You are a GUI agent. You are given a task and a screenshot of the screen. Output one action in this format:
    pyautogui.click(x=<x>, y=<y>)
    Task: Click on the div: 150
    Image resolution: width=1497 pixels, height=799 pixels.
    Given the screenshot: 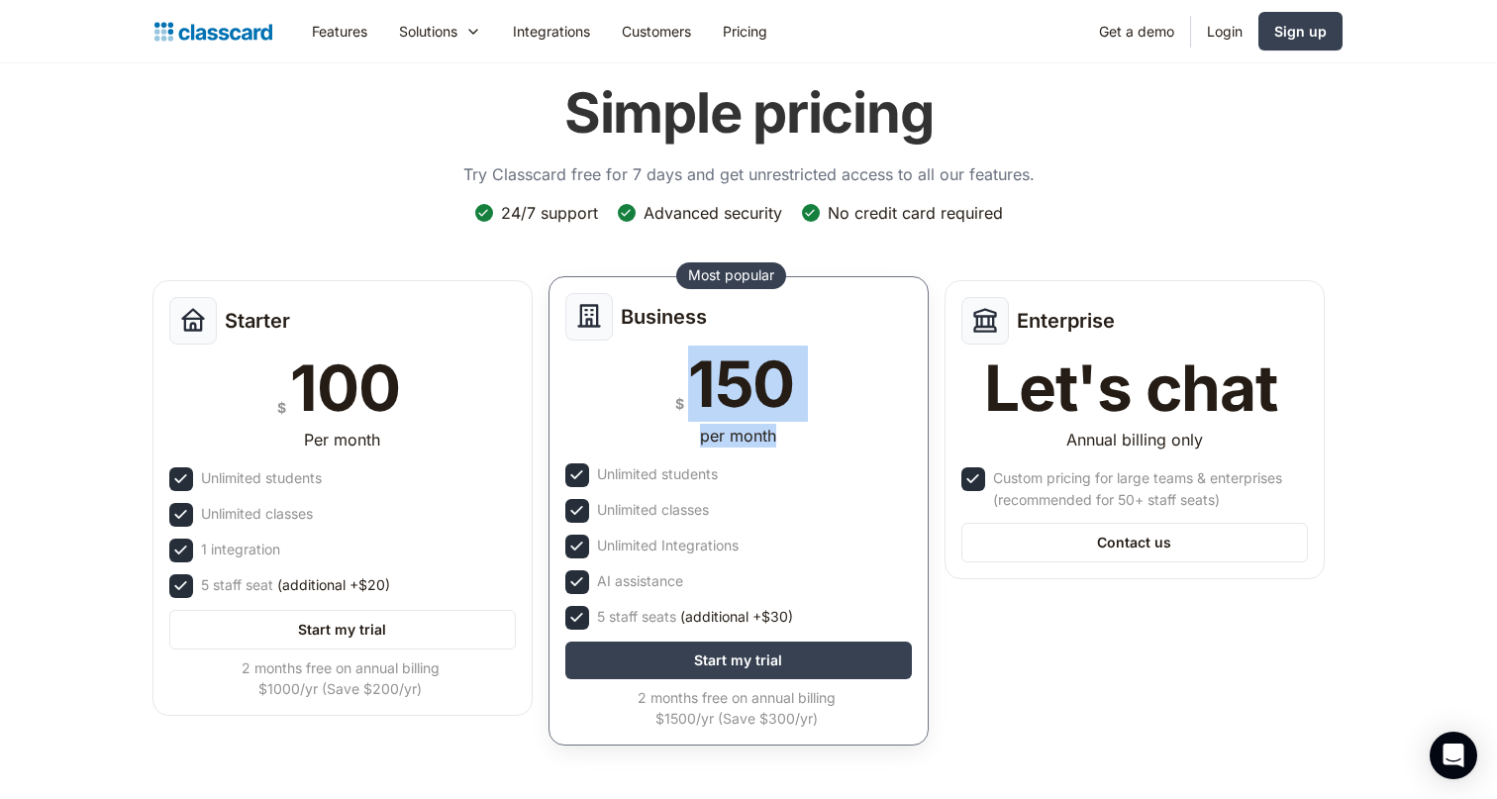 What is the action you would take?
    pyautogui.click(x=740, y=384)
    